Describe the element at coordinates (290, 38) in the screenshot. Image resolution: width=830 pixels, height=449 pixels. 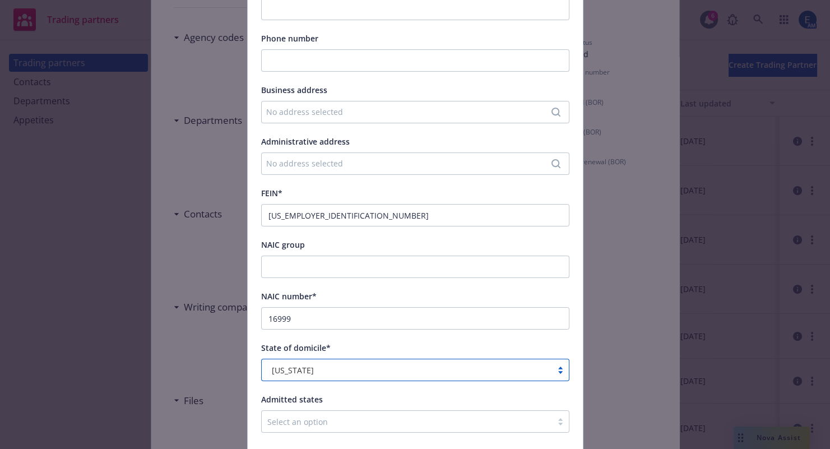
I see `span: Phone number` at that location.